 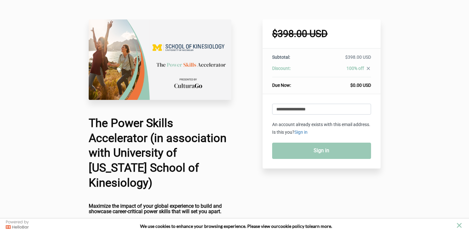 I want to click on img: 2365d64-e8c7-62d5-03a-227313d14df_UMich_School_of_Kinesiology.png, so click(x=160, y=60).